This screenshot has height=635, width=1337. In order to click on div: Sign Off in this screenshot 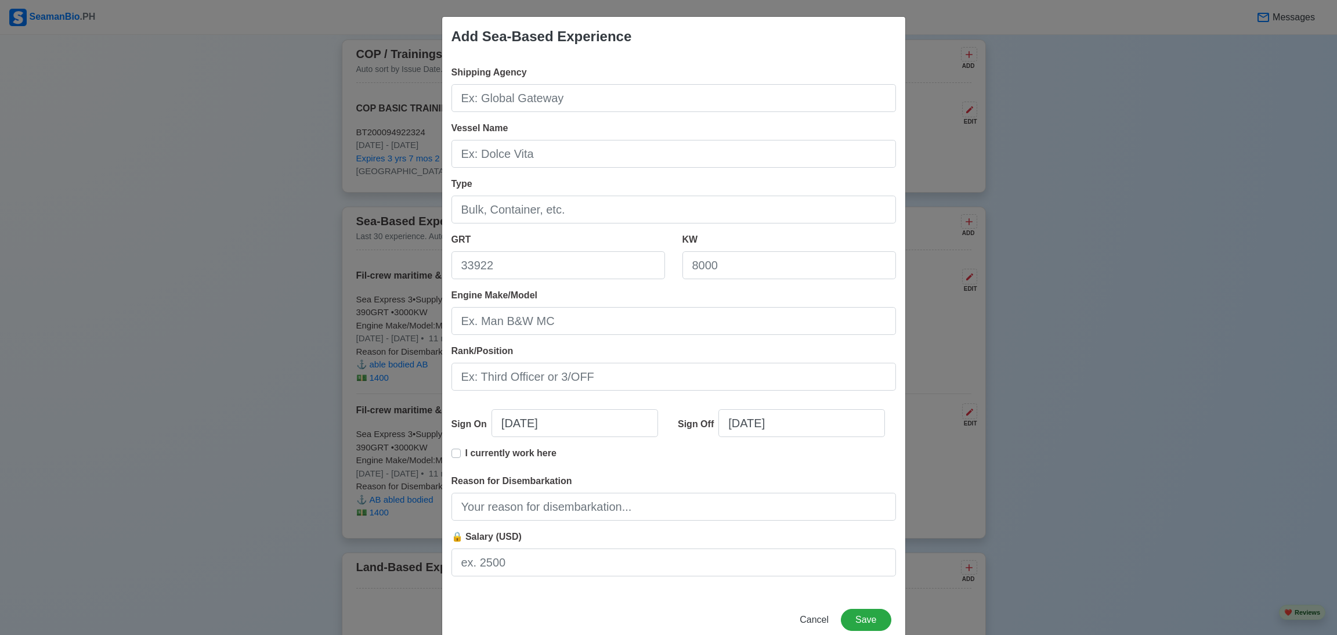, I will do `click(698, 424)`.